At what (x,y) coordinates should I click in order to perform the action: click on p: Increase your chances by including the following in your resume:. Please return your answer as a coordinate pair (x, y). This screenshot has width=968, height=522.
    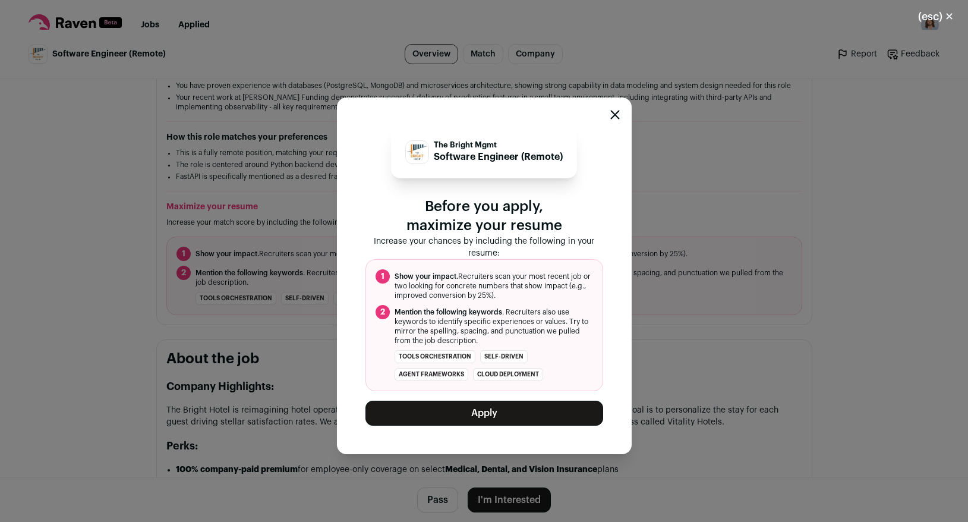
    Looking at the image, I should click on (484, 247).